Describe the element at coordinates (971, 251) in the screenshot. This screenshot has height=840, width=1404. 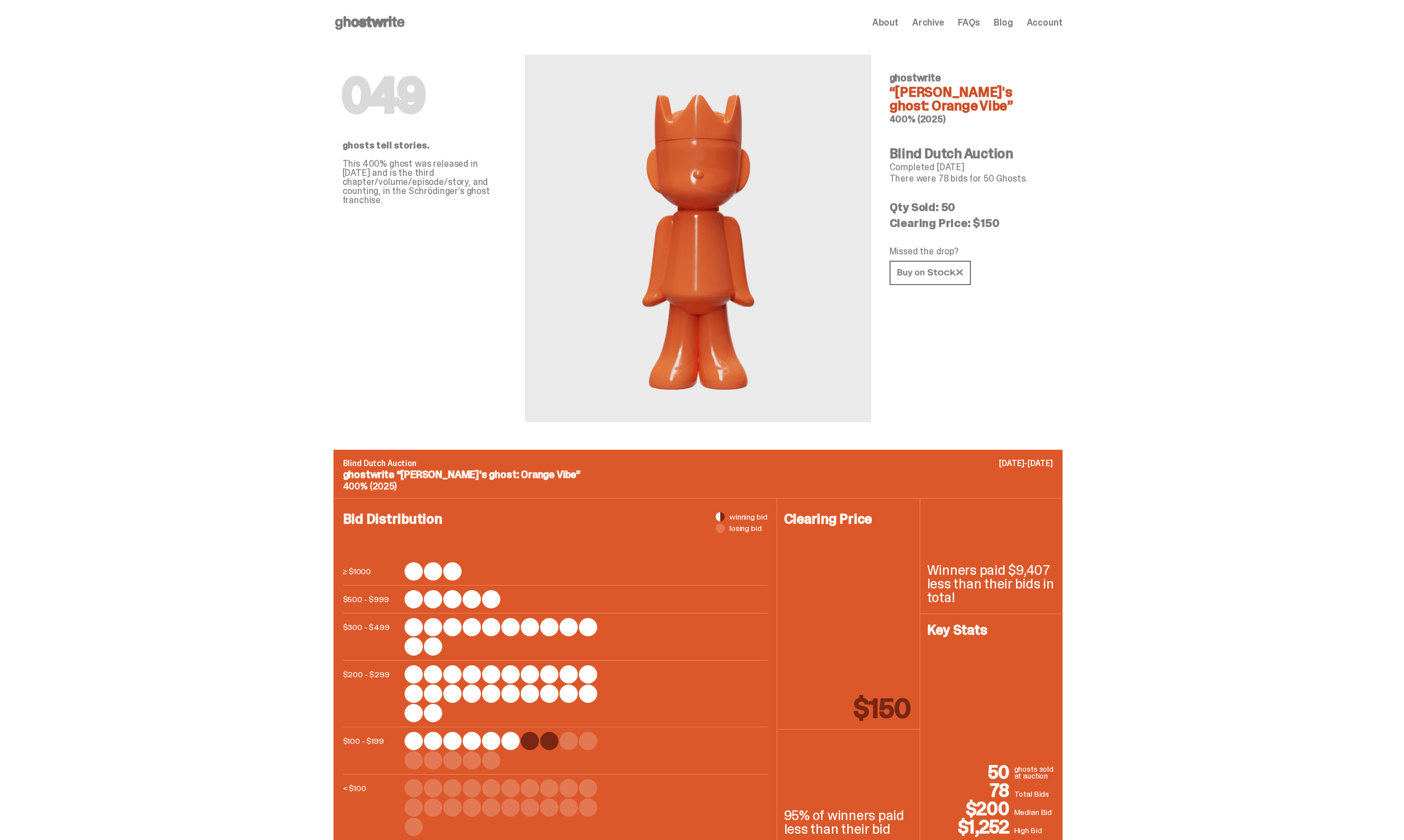
I see `p: Missed the drop?` at that location.